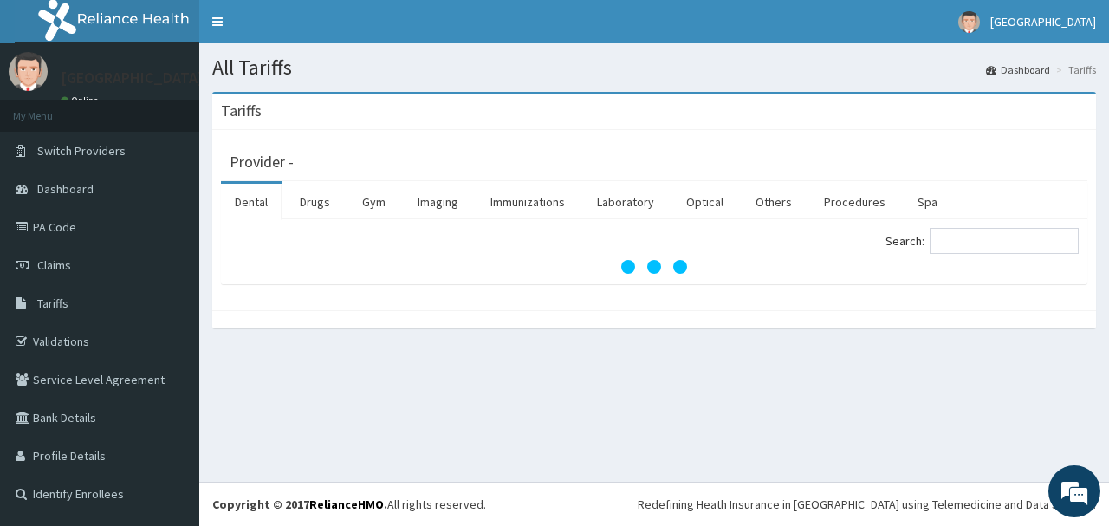 The height and width of the screenshot is (526, 1109). I want to click on a: Procedures, so click(854, 202).